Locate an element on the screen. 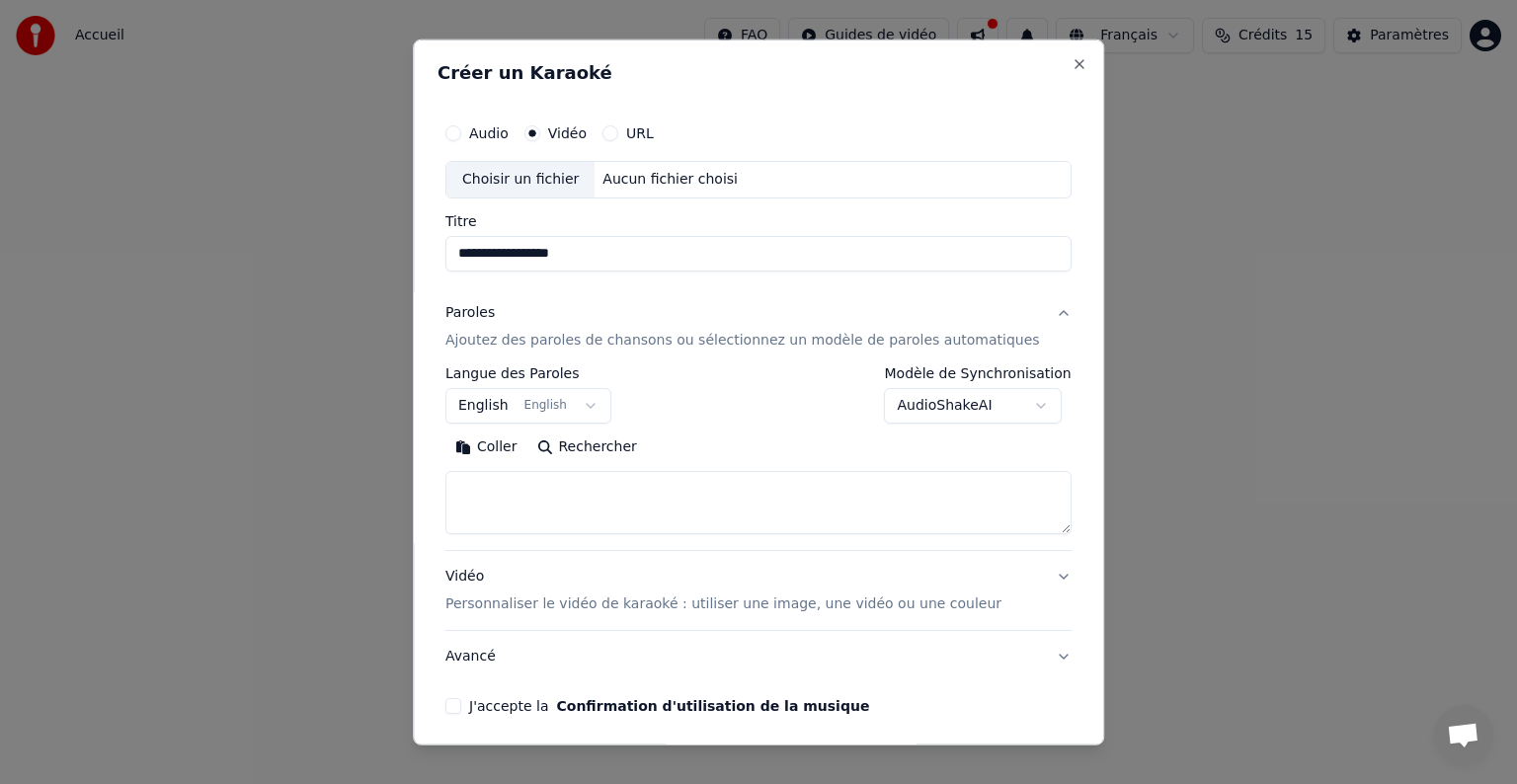 This screenshot has height=784, width=1517. p: Personnaliser le vidéo de karaoké : utiliser une image, une vidéo ou une couleur is located at coordinates (723, 604).